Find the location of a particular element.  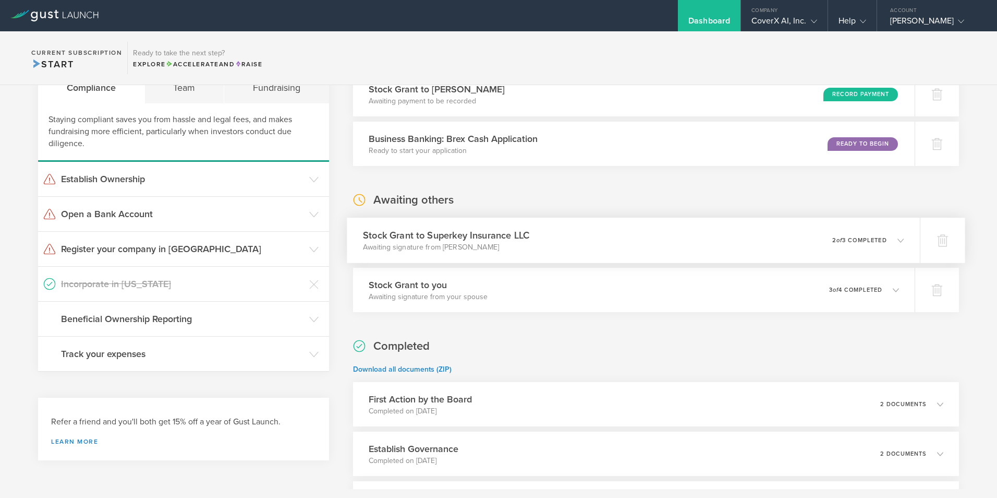

div: Ready to take the next step?ExploreAccelerateandRaise is located at coordinates (197, 58).